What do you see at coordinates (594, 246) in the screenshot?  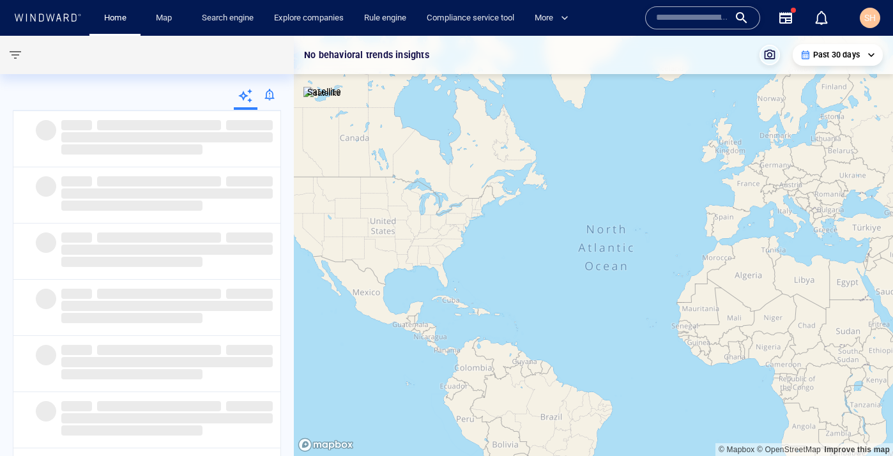 I see `canvas: Map` at bounding box center [594, 246].